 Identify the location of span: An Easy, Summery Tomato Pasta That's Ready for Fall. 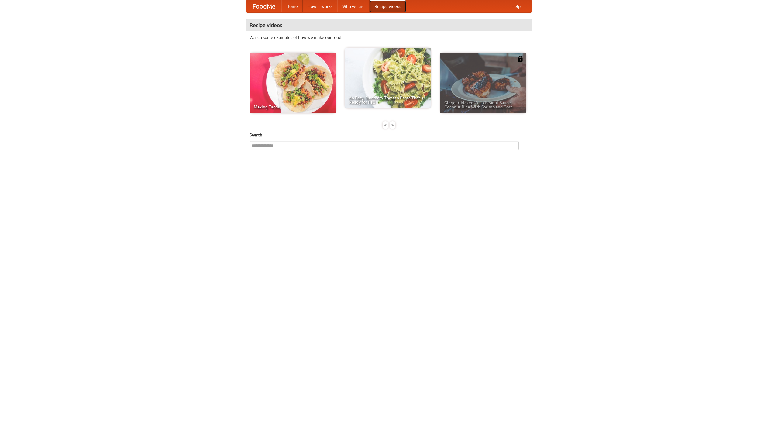
(388, 100).